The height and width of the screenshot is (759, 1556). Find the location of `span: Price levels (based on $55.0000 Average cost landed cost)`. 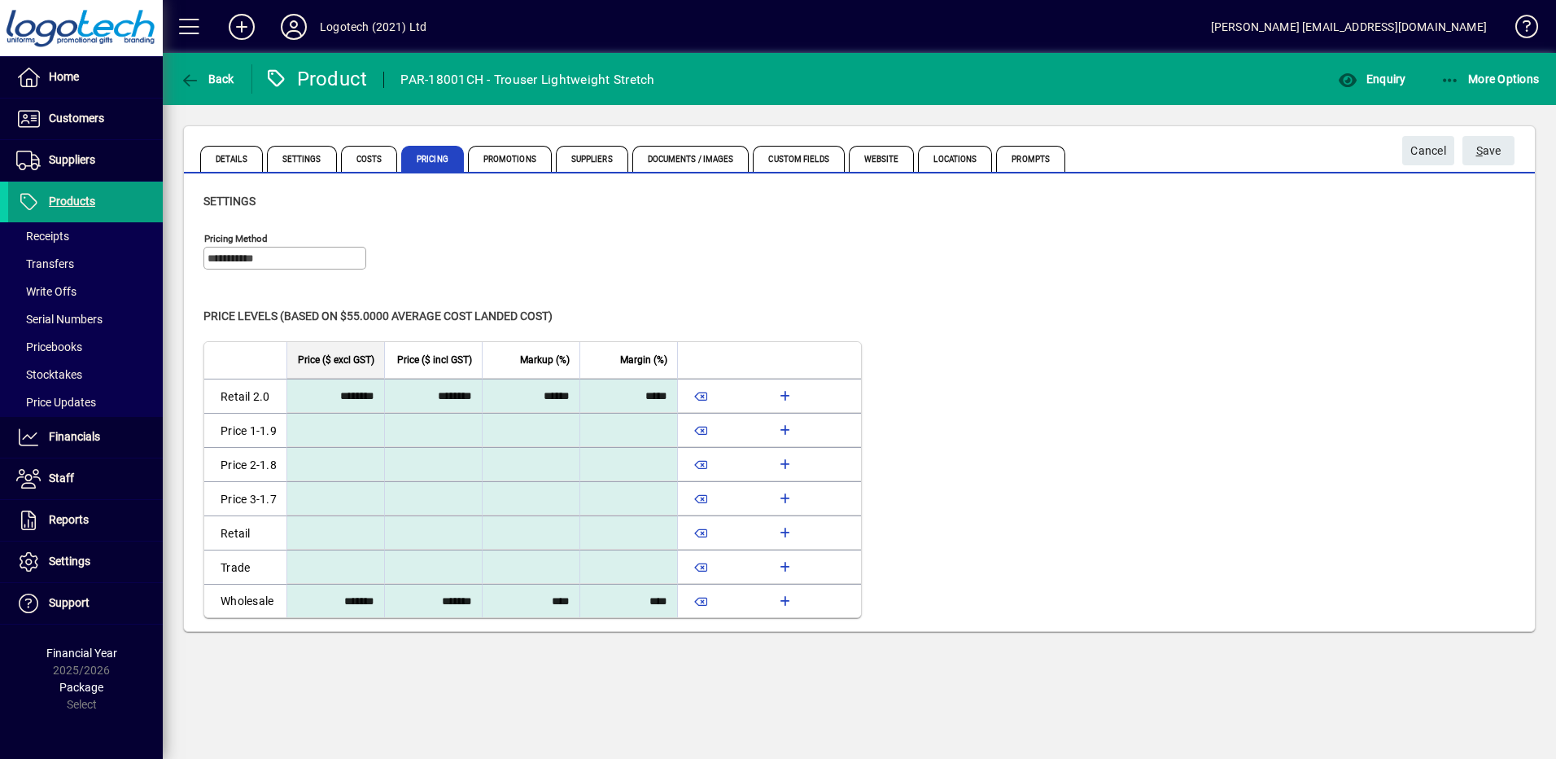

span: Price levels (based on $55.0000 Average cost landed cost) is located at coordinates (378, 316).